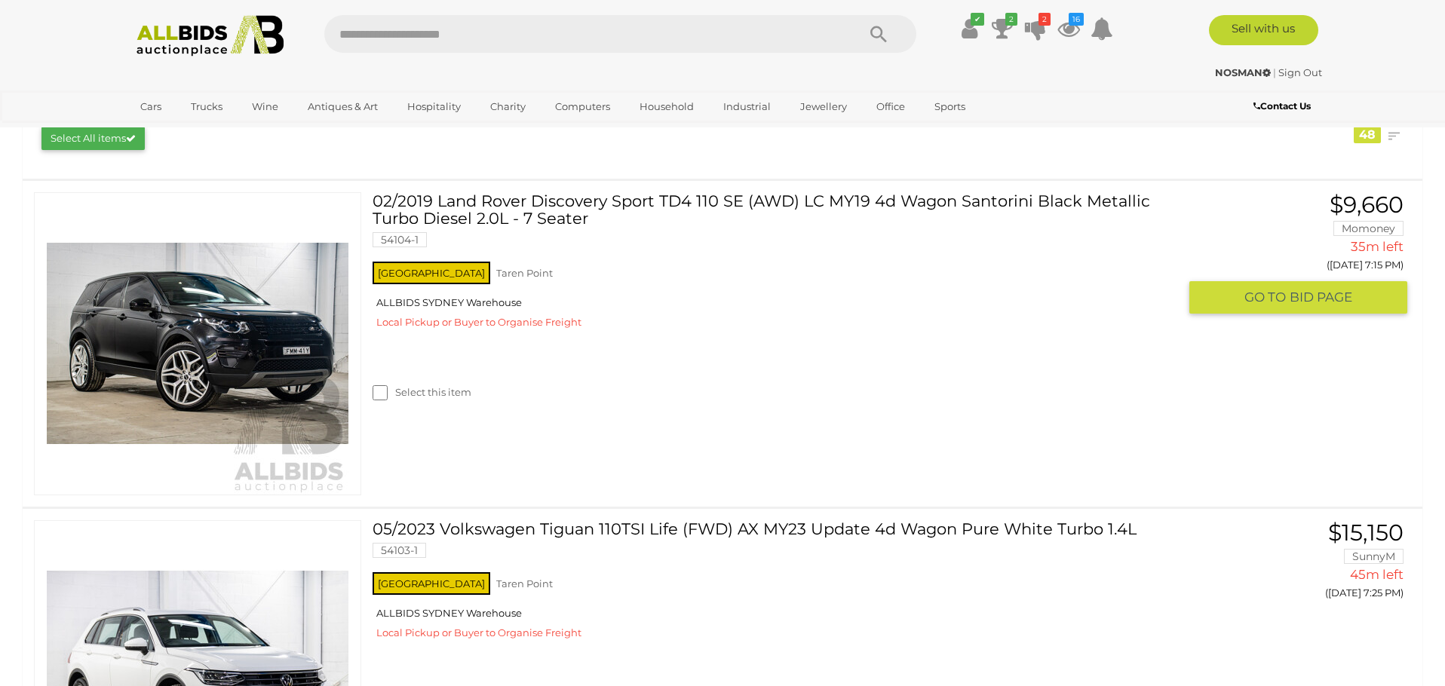 The height and width of the screenshot is (686, 1445). What do you see at coordinates (508, 106) in the screenshot?
I see `a: Charity` at bounding box center [508, 106].